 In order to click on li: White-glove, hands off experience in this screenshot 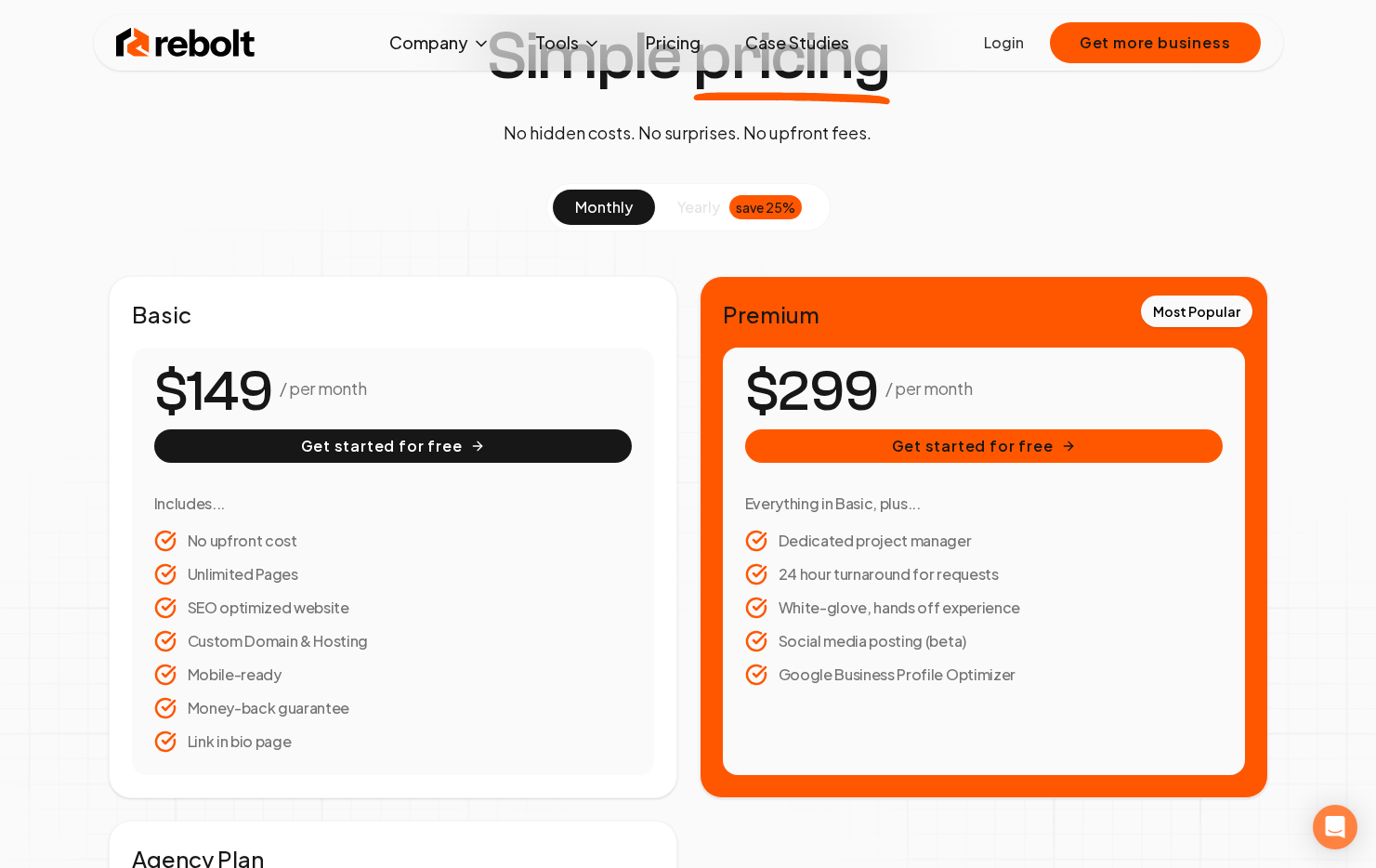, I will do `click(984, 607)`.